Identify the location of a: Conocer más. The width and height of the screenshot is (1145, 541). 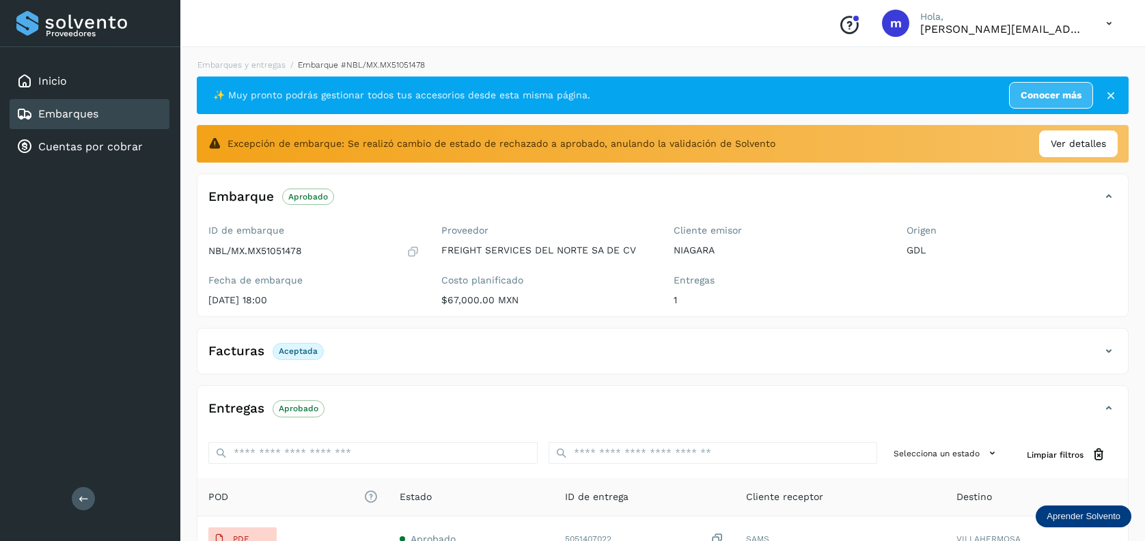
(1051, 95).